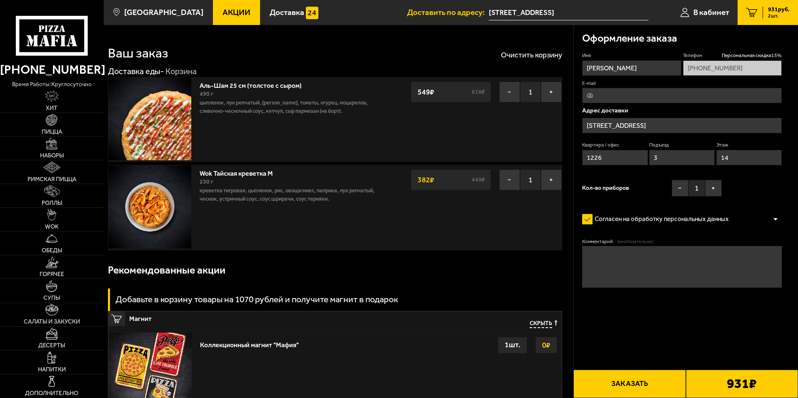  Describe the element at coordinates (52, 298) in the screenshot. I see `span: Супы` at that location.